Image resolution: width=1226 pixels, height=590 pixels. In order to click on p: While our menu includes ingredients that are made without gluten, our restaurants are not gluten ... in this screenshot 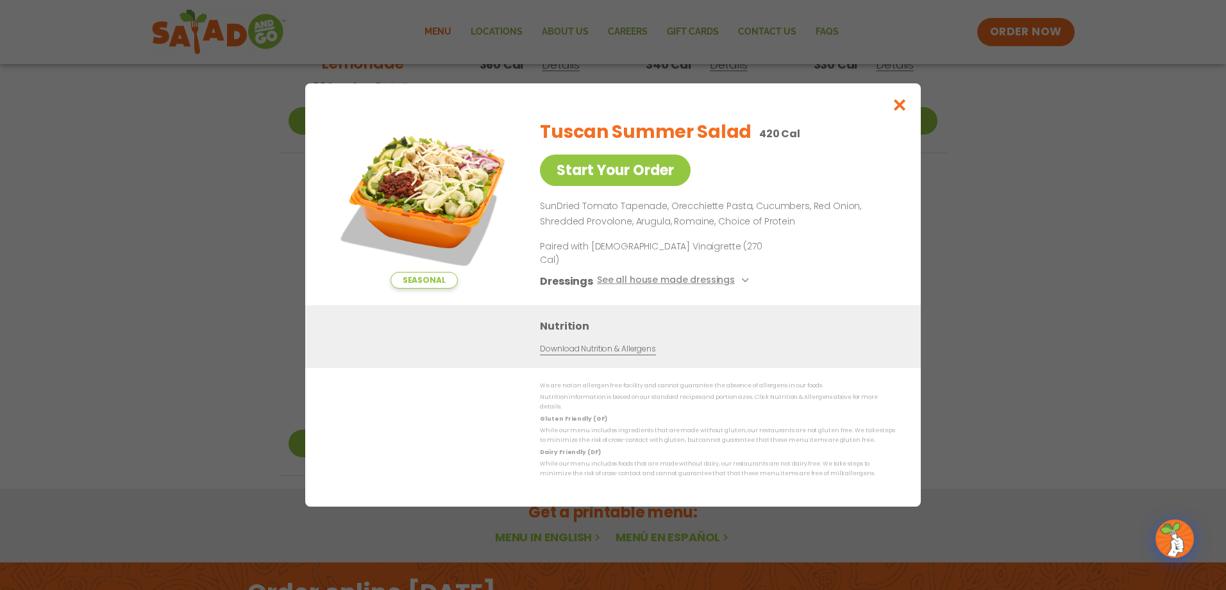, I will do `click(717, 435)`.